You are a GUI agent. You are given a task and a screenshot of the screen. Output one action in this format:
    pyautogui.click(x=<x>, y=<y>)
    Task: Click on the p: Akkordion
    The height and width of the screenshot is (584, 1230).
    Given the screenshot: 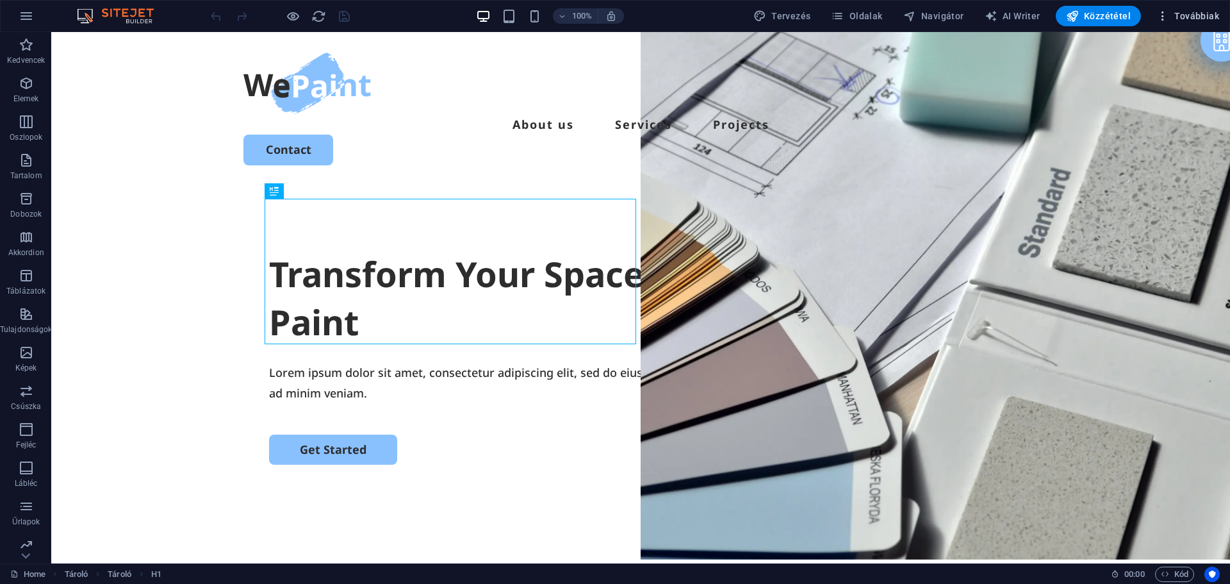 What is the action you would take?
    pyautogui.click(x=26, y=253)
    